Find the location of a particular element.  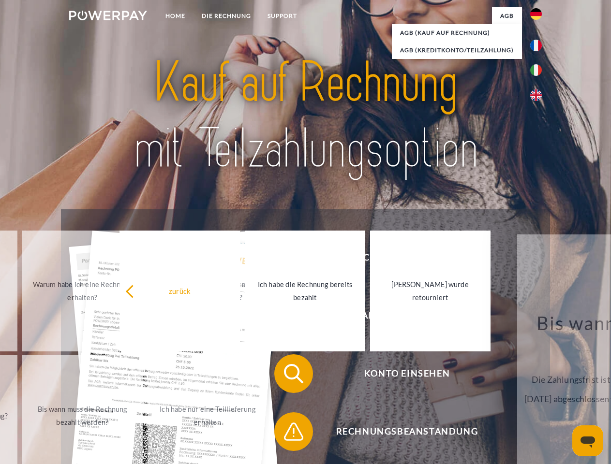

div: Bis wann muss die Rechnung bezahlt werden? is located at coordinates (82, 416).